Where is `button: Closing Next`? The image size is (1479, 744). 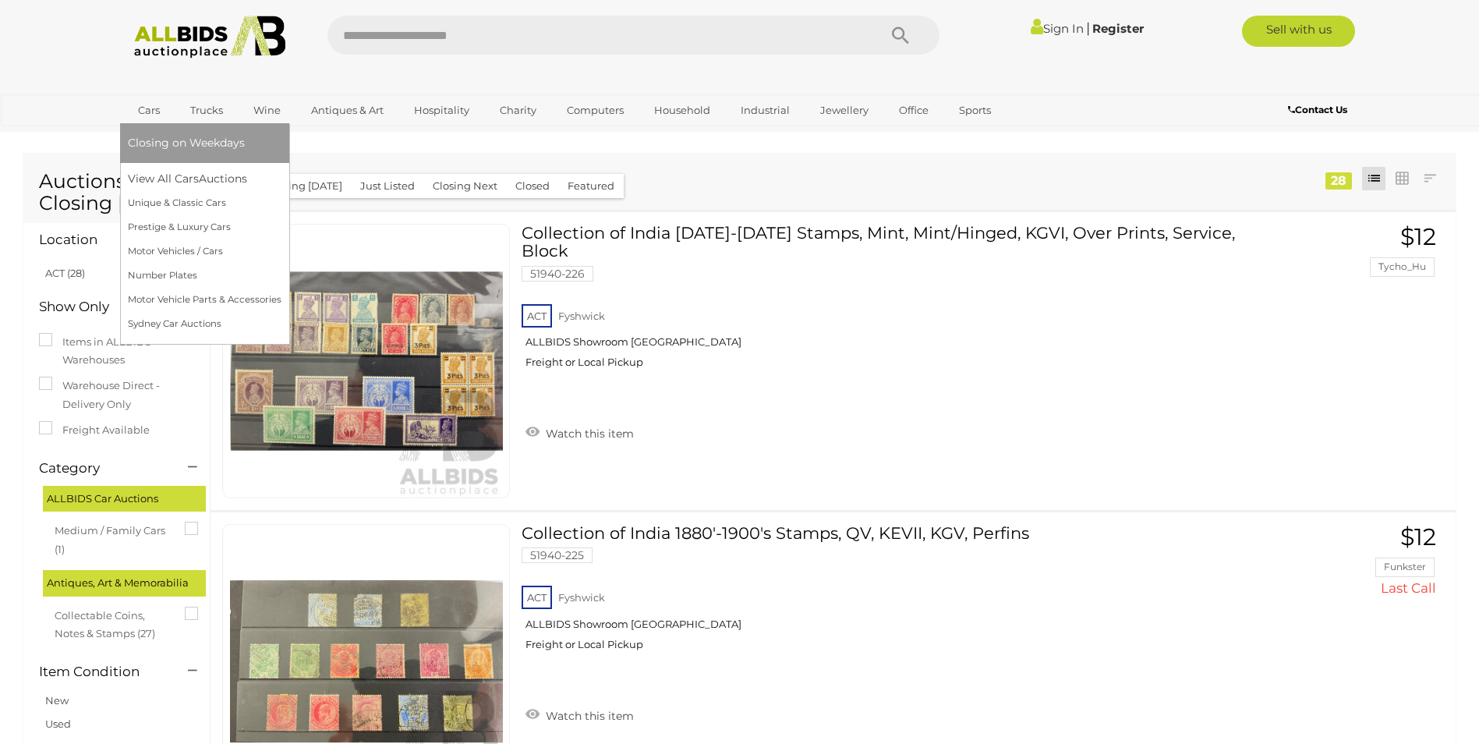
button: Closing Next is located at coordinates (465, 186).